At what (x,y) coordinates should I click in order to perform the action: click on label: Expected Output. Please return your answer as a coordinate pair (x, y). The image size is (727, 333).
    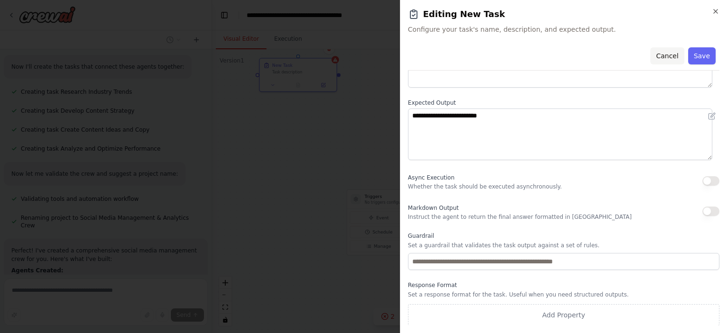
    Looking at the image, I should click on (563, 103).